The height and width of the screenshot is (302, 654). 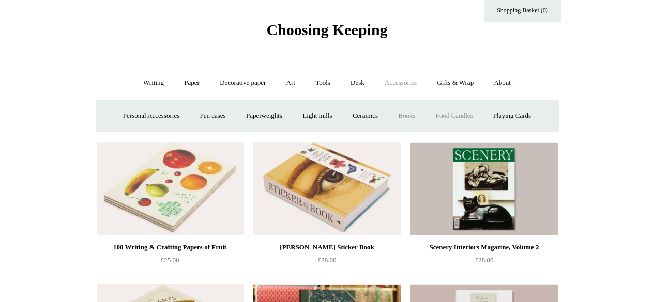 What do you see at coordinates (322, 83) in the screenshot?
I see `a: Tools` at bounding box center [322, 83].